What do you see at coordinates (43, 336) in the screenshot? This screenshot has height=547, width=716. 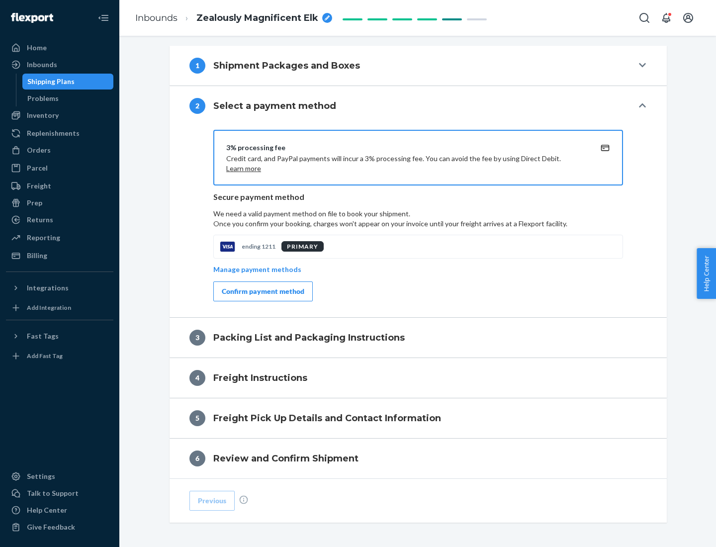 I see `div: Fast Tags` at bounding box center [43, 336].